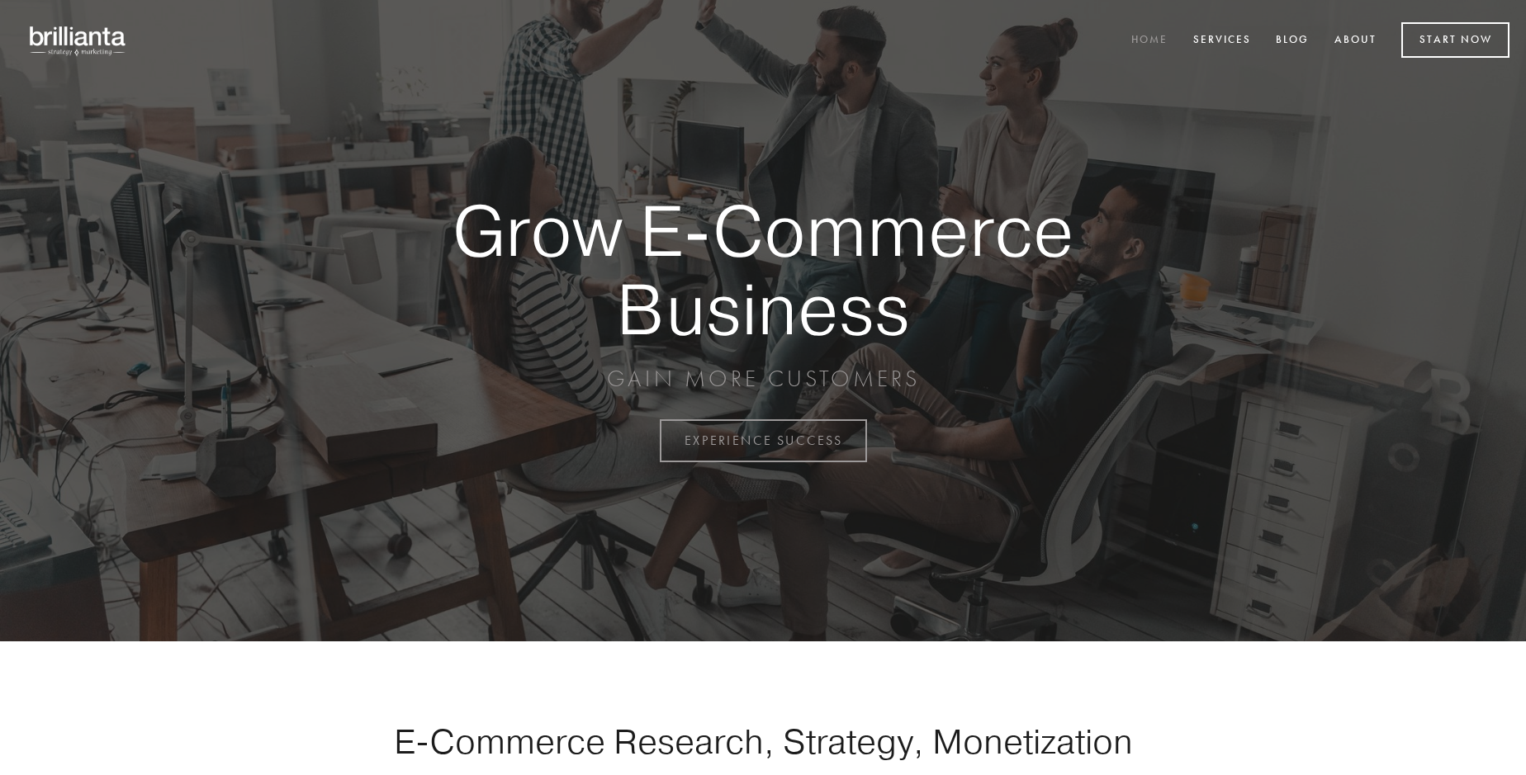 The image size is (1526, 775). What do you see at coordinates (1149, 40) in the screenshot?
I see `a: Home` at bounding box center [1149, 40].